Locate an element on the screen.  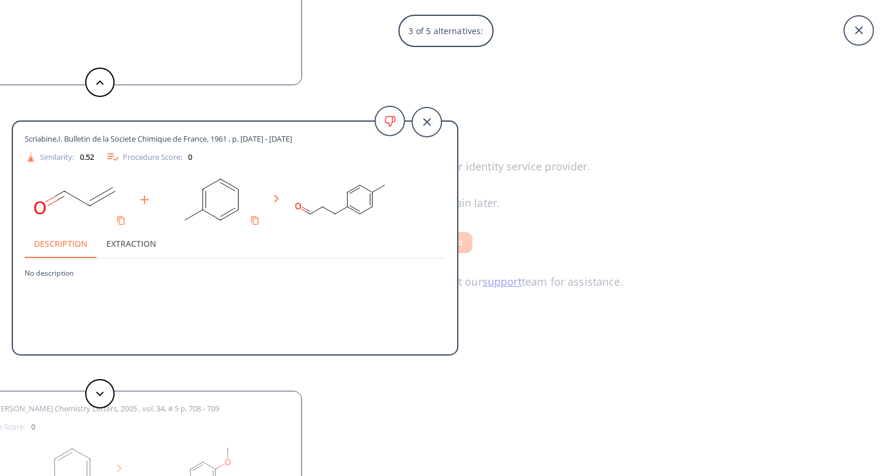
button: Extraction is located at coordinates (131, 244).